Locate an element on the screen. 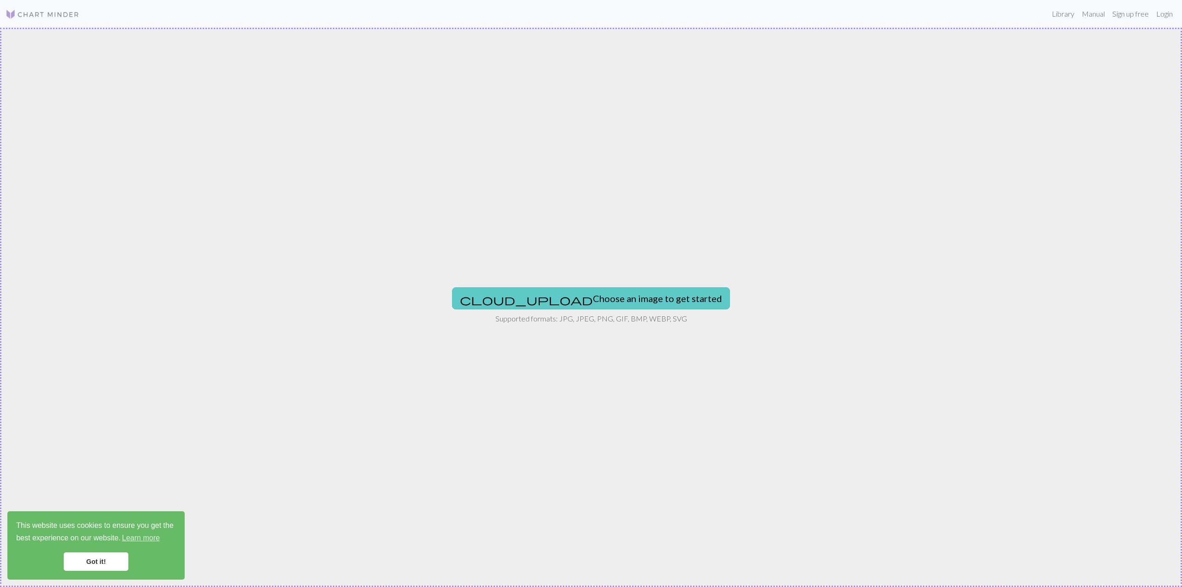  span: This website uses cookies to ensure you get the best experience on our website. is located at coordinates (96, 532).